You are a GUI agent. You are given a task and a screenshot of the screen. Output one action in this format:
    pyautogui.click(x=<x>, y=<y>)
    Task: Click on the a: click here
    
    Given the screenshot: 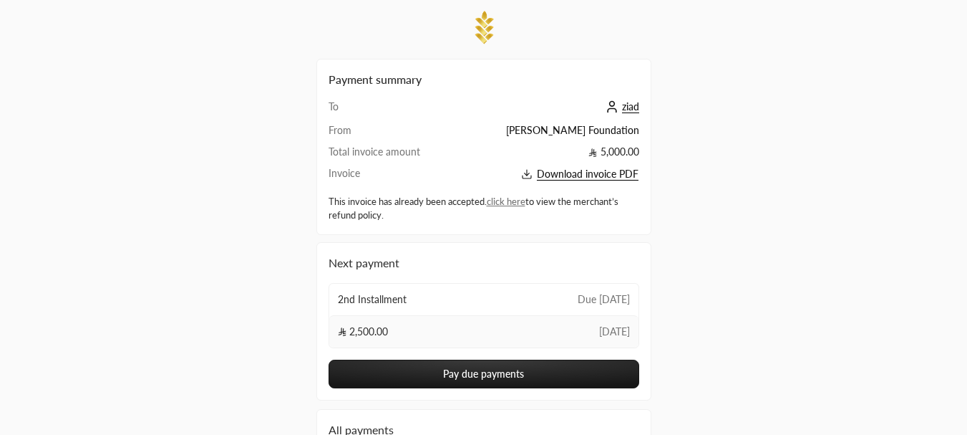 What is the action you would take?
    pyautogui.click(x=506, y=201)
    